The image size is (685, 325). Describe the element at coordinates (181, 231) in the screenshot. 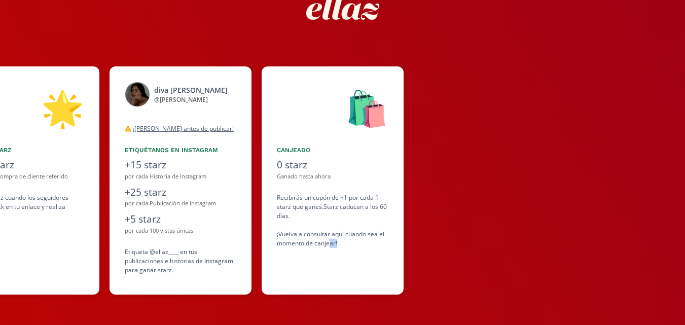

I see `div: por cada 100 vistas únicas` at that location.